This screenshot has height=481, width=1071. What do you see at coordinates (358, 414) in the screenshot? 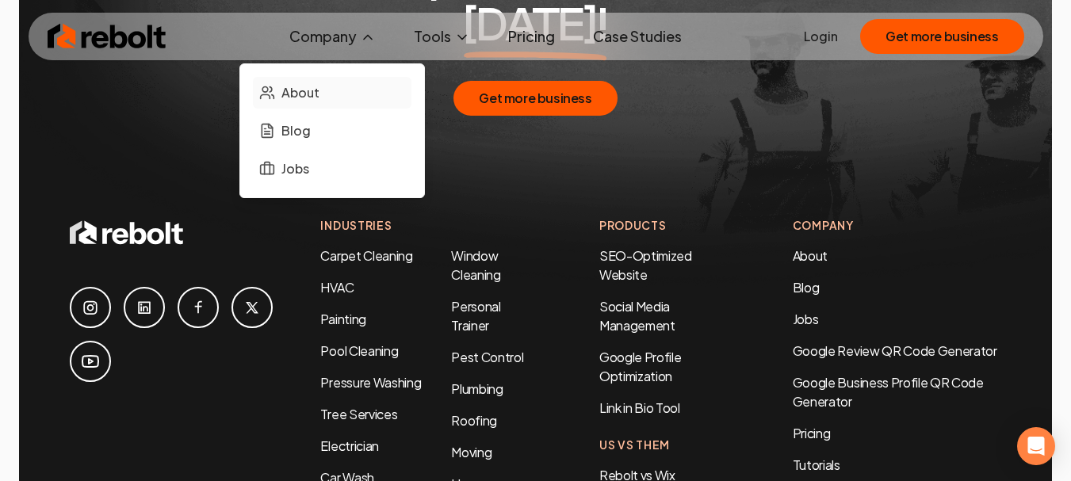
I see `a: Tree Services` at bounding box center [358, 414].